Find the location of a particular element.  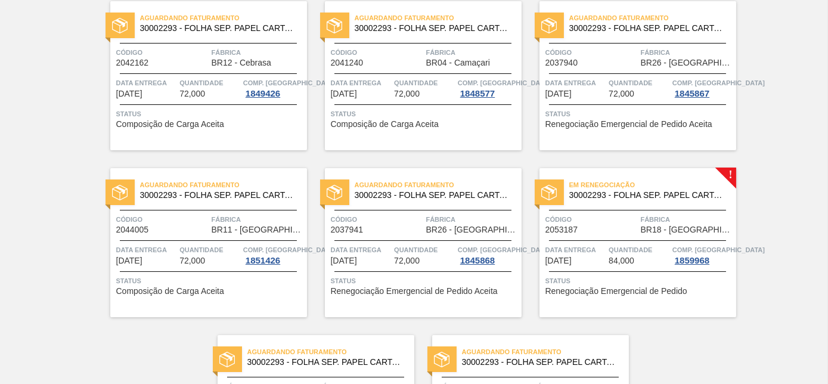

a: statusAguardando Faturamento30002293 - FOLHA SEP. PAPEL CARTAO 1200x1000M 350gCódigo2042162Fábric... is located at coordinates (200, 76).